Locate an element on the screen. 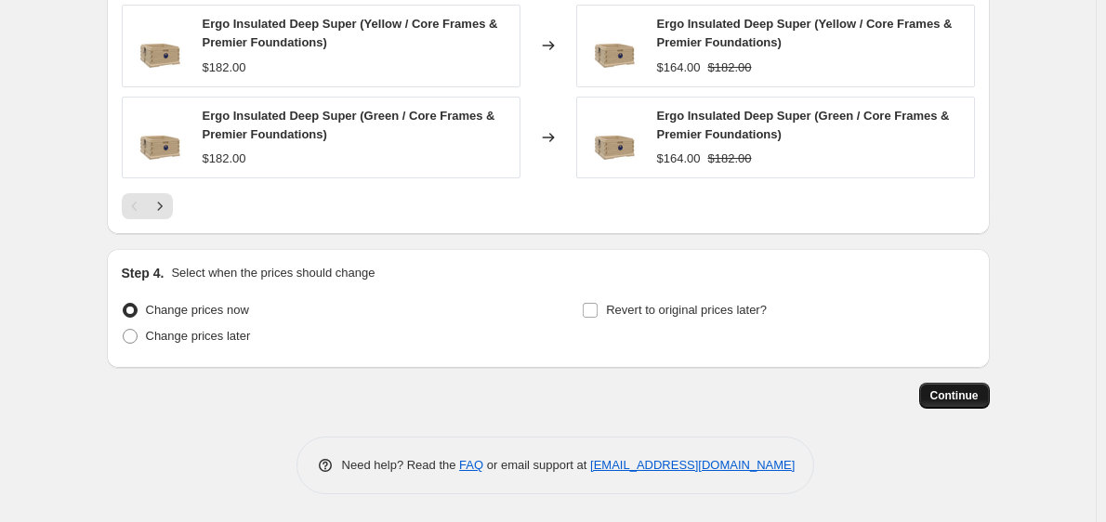 The width and height of the screenshot is (1106, 522). a: FAQ is located at coordinates (471, 465).